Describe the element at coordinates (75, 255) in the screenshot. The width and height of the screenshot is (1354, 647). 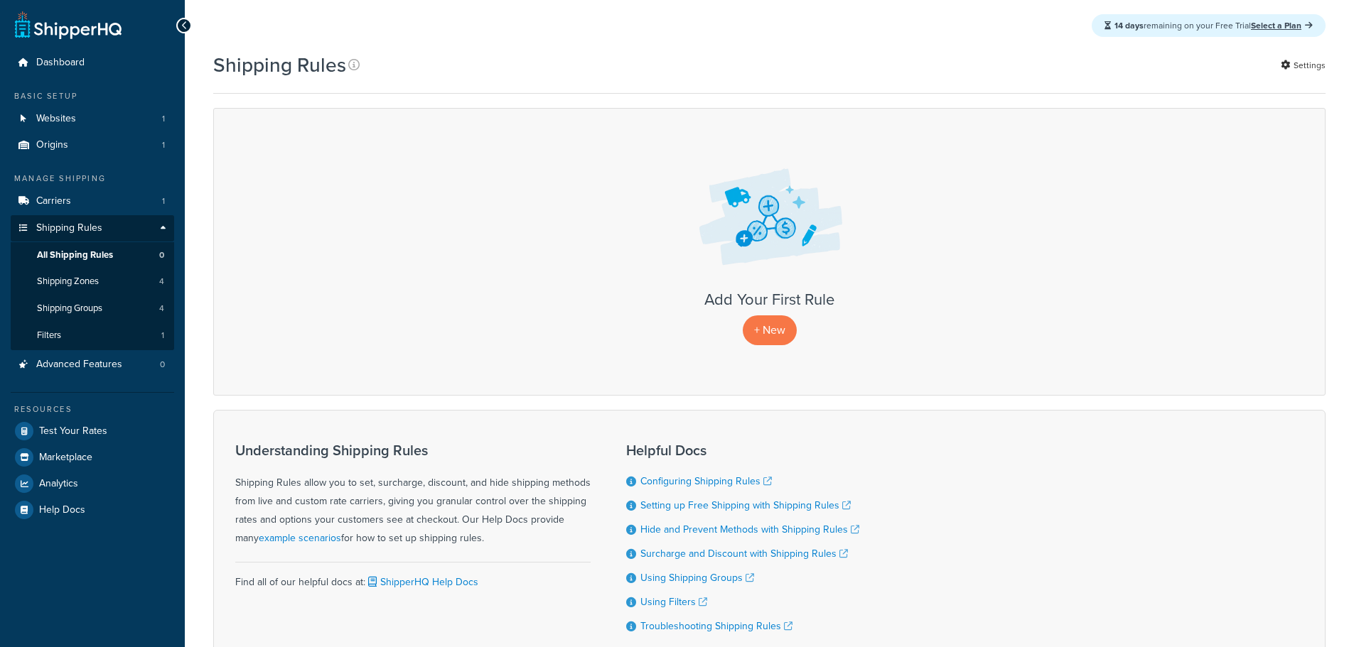
I see `span: All Shipping Rules` at that location.